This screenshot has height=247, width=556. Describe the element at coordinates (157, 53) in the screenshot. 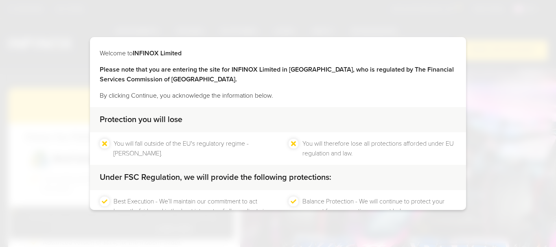

I see `strong: INFINOX Limited` at that location.